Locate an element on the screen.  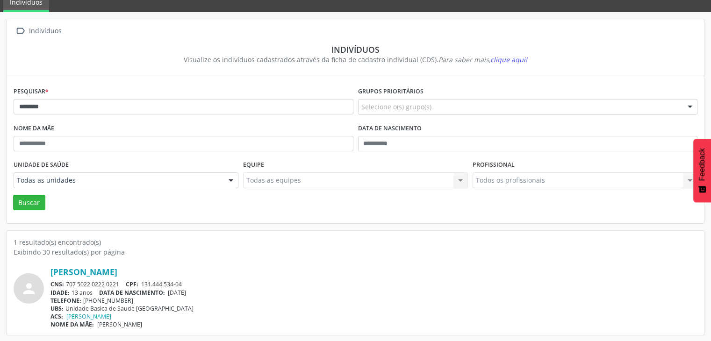
a:  Indivíduos is located at coordinates (38, 31).